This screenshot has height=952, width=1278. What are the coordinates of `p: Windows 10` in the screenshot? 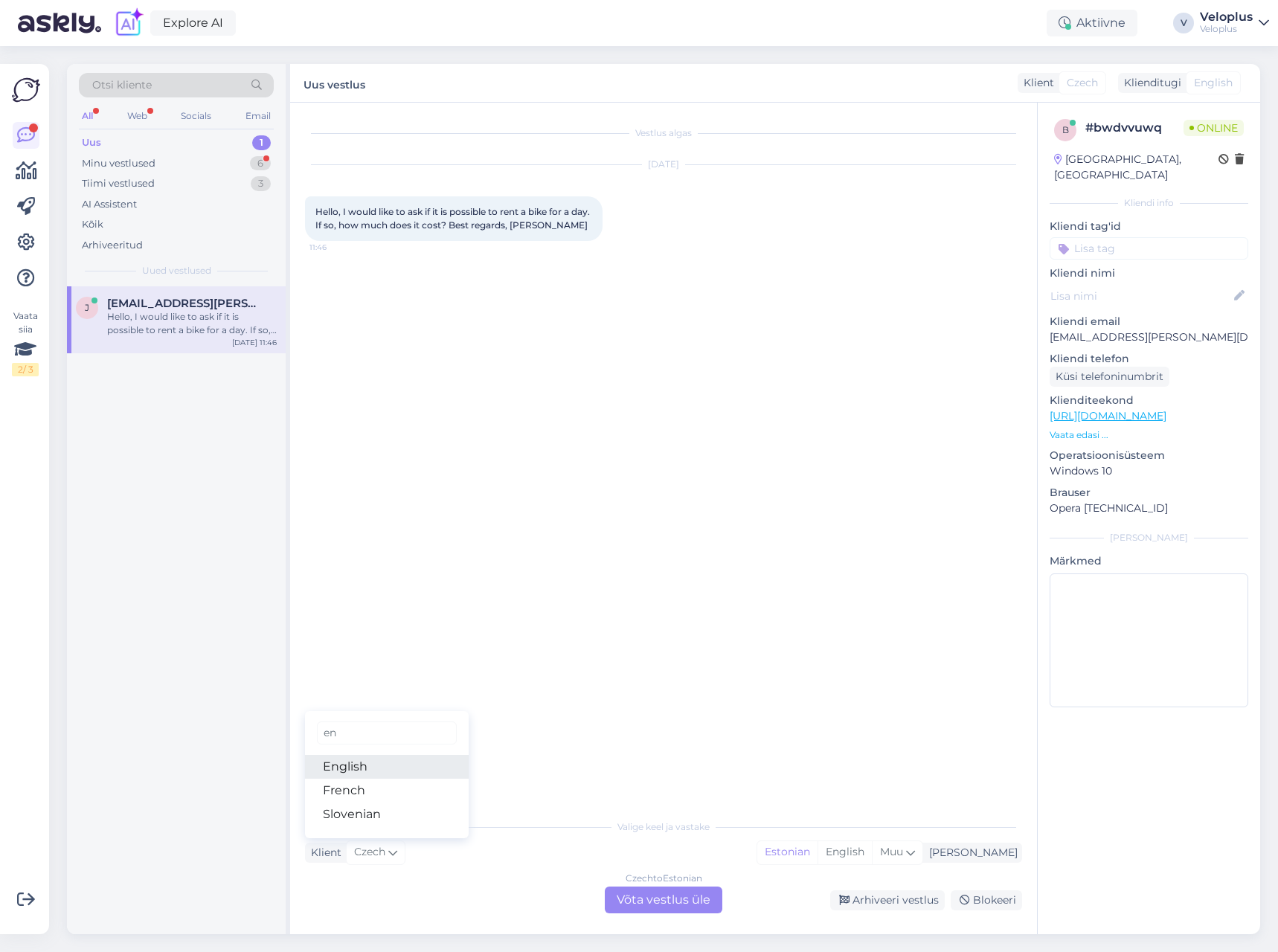 It's located at (1148, 470).